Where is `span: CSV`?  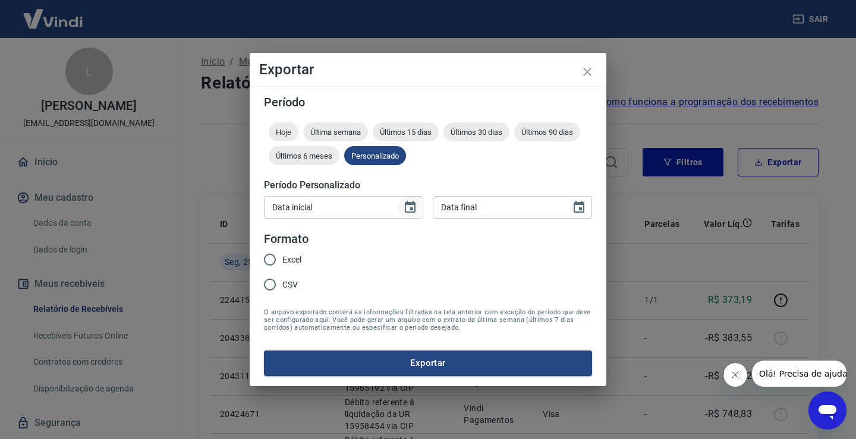 span: CSV is located at coordinates (290, 285).